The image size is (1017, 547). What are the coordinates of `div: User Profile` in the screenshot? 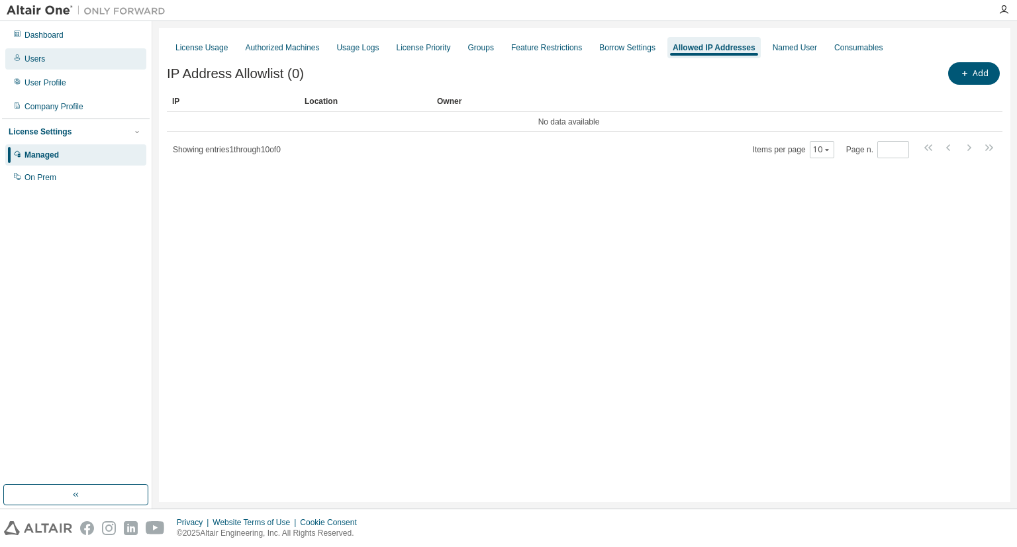 It's located at (45, 83).